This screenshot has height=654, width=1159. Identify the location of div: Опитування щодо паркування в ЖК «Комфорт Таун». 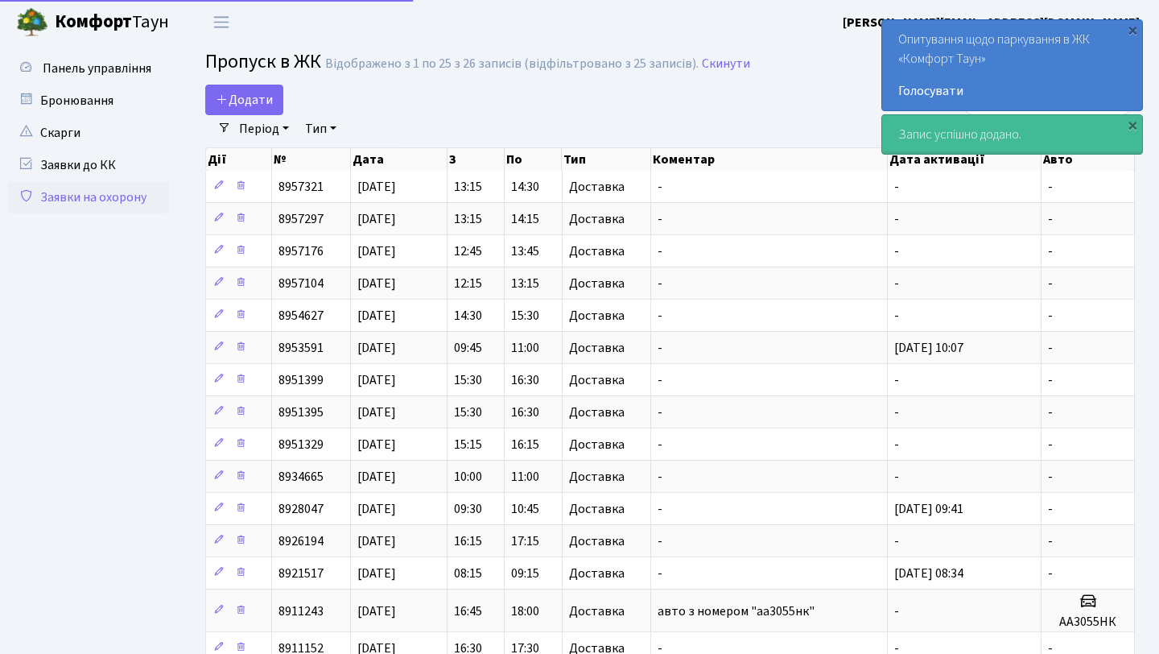
(1012, 65).